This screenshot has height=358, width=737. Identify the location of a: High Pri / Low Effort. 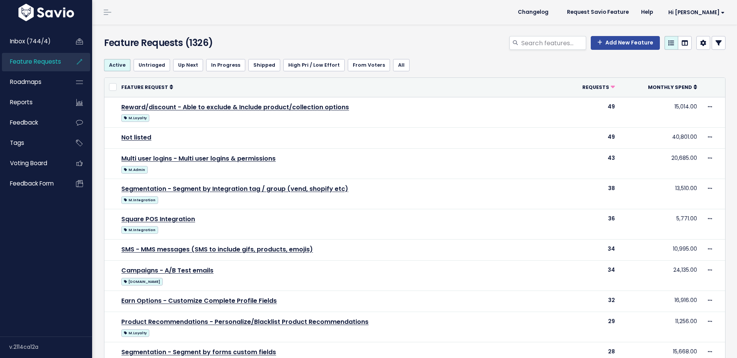
(314, 65).